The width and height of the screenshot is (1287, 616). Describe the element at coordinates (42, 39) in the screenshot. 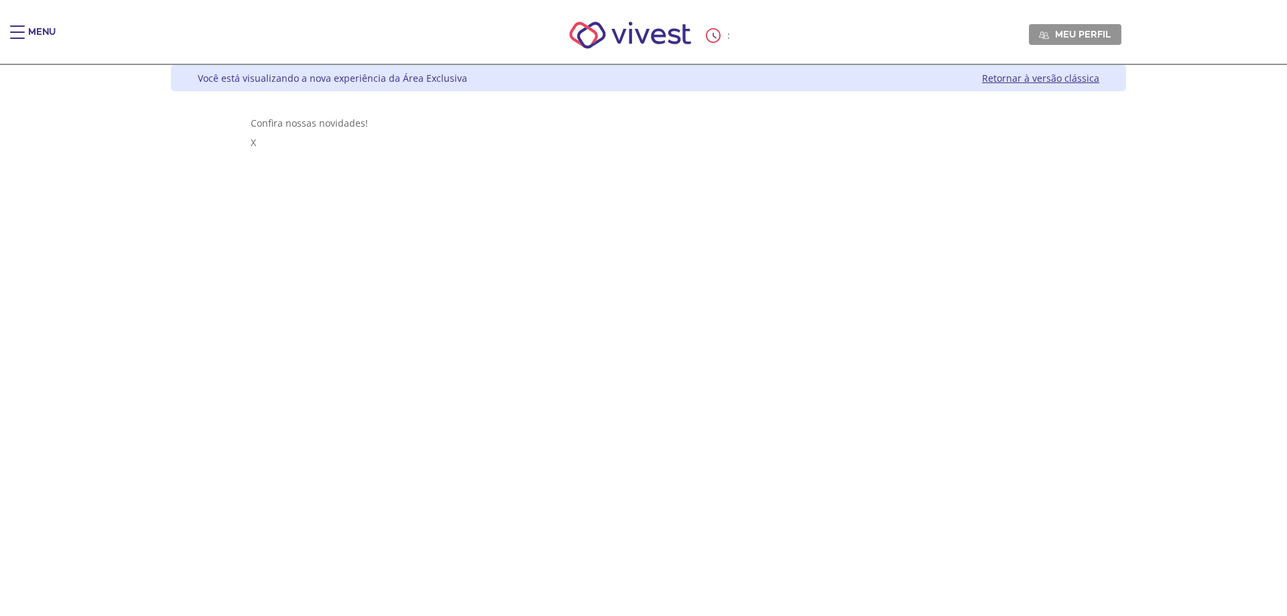

I see `div: Menu` at that location.